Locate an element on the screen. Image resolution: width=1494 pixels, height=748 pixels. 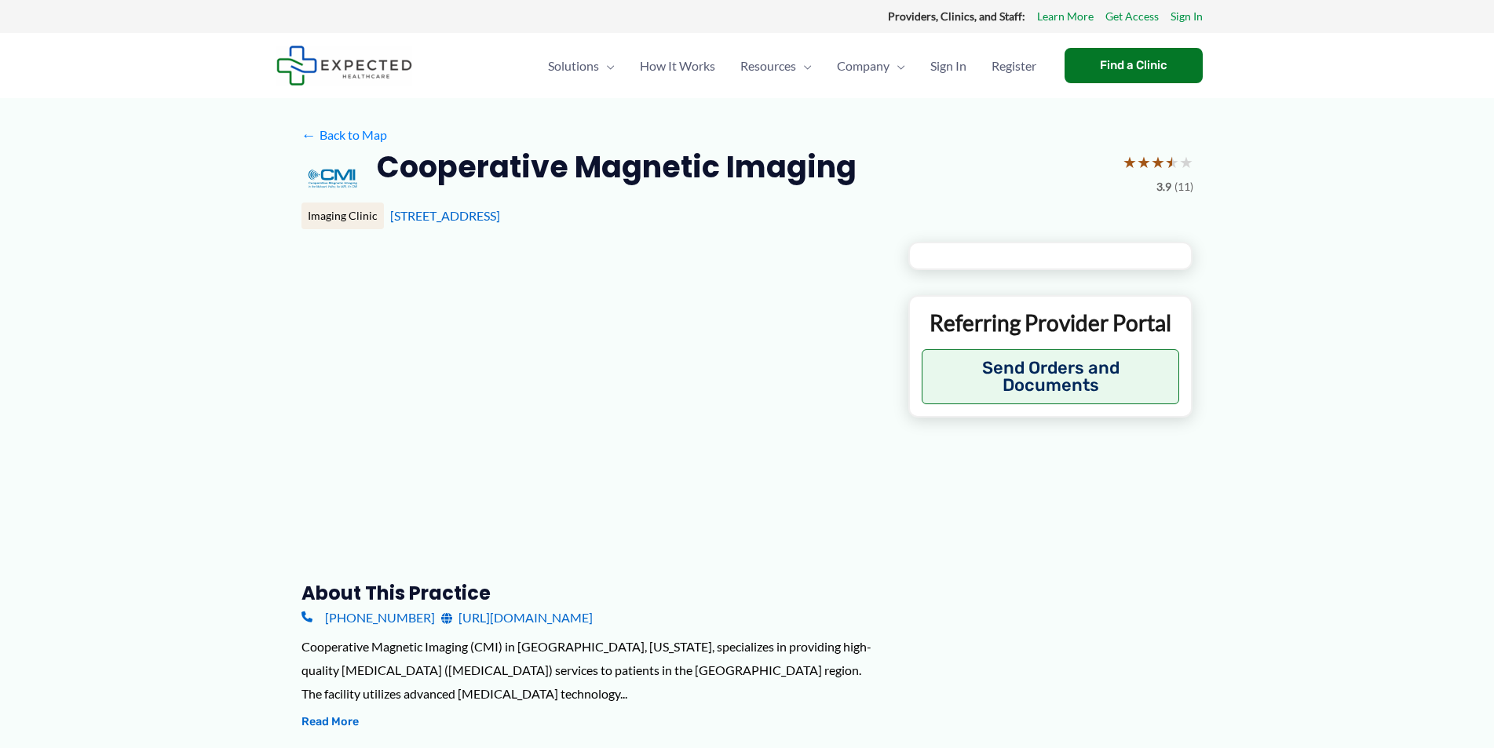
img: Expected Healthcare Logo - side, dark font, small is located at coordinates (344, 65).